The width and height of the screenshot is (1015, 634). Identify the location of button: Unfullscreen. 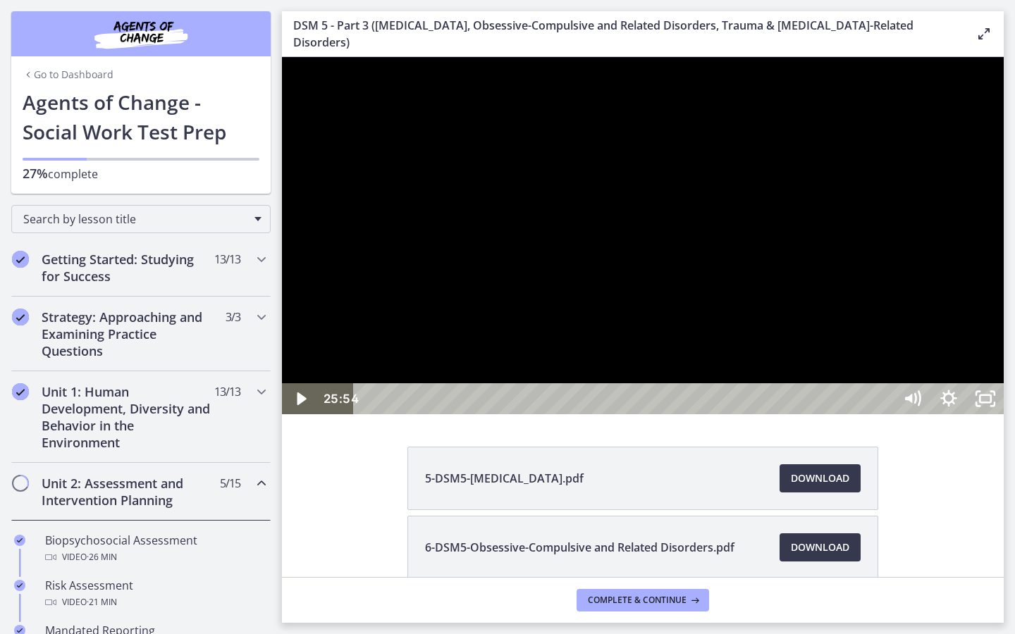
(704, 342).